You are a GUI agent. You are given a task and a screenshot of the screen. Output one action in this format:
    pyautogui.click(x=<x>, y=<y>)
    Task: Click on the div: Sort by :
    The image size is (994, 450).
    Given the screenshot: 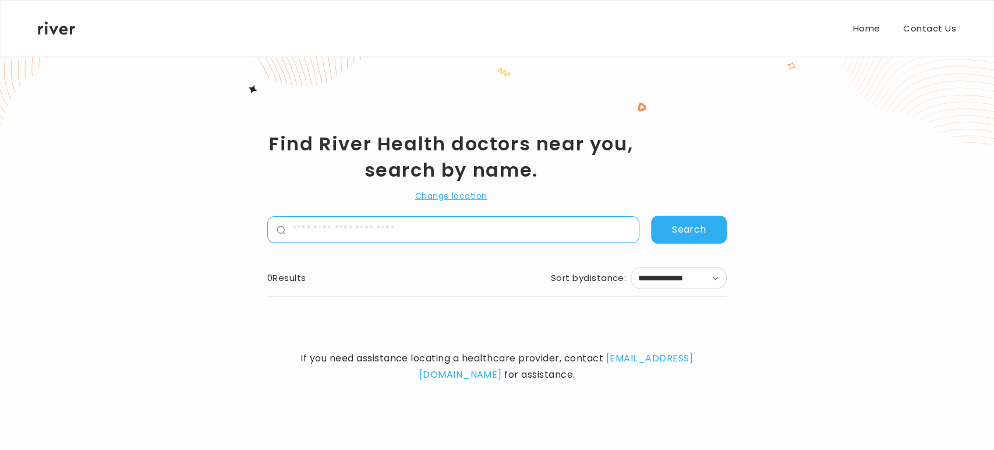 What is the action you would take?
    pyautogui.click(x=589, y=278)
    